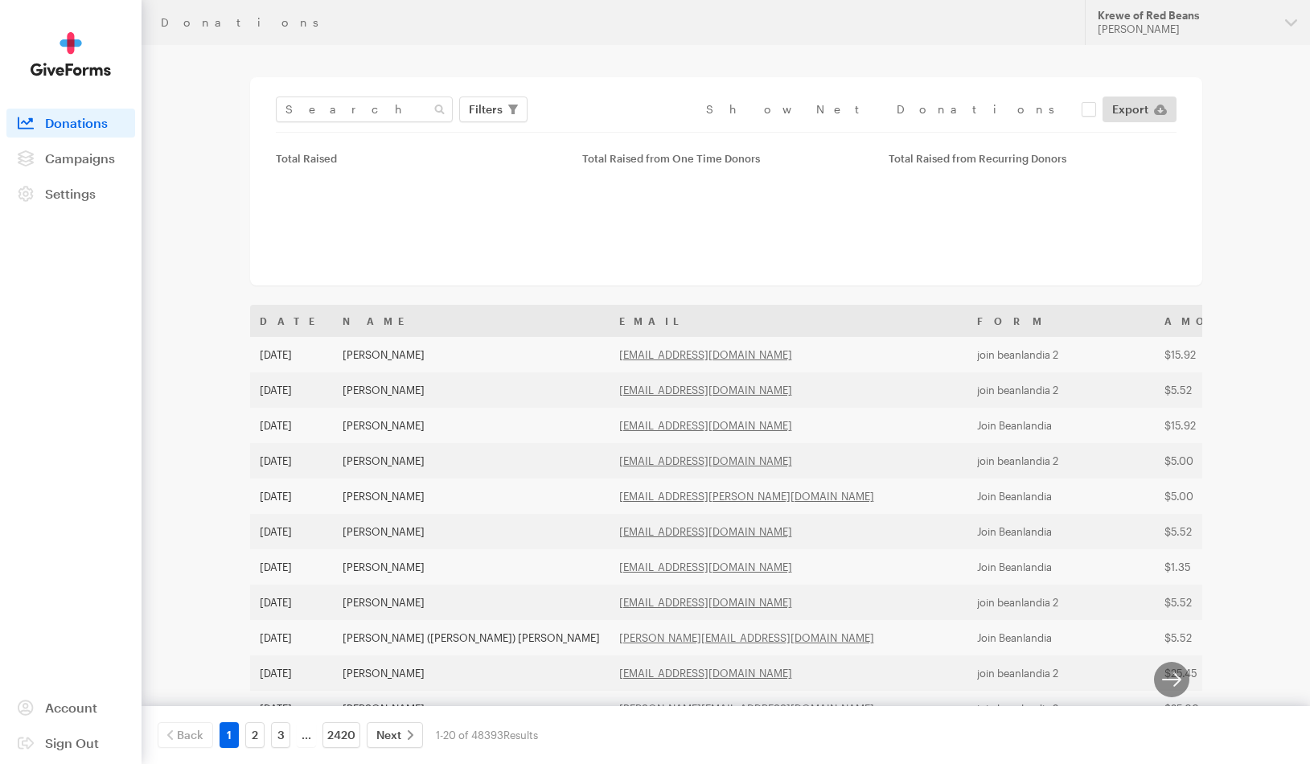  I want to click on span: Settings, so click(70, 193).